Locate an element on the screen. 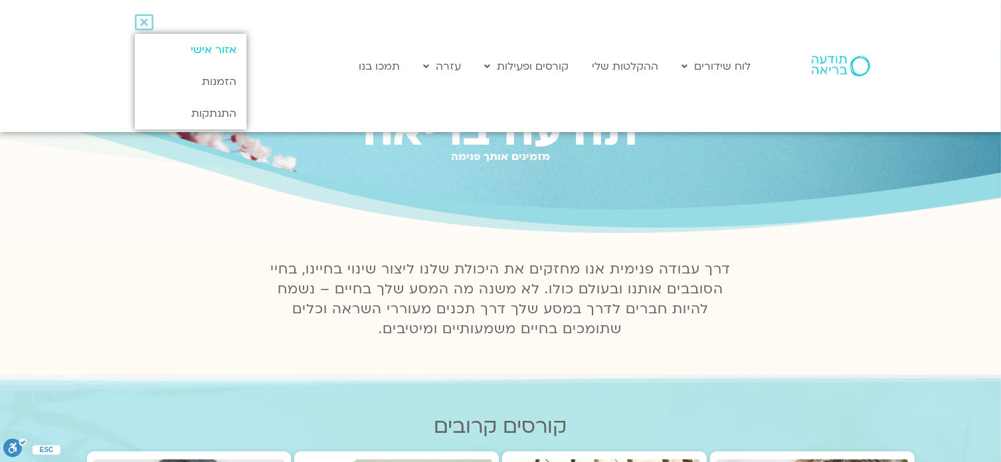 The height and width of the screenshot is (462, 1001). a: עזרה is located at coordinates (441, 66).